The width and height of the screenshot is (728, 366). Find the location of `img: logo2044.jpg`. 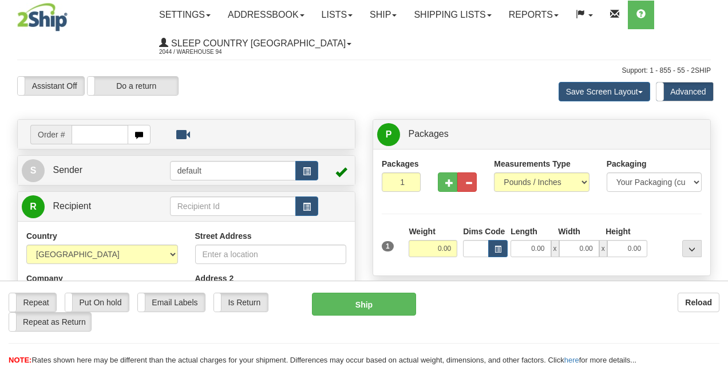

img: logo2044.jpg is located at coordinates (42, 17).